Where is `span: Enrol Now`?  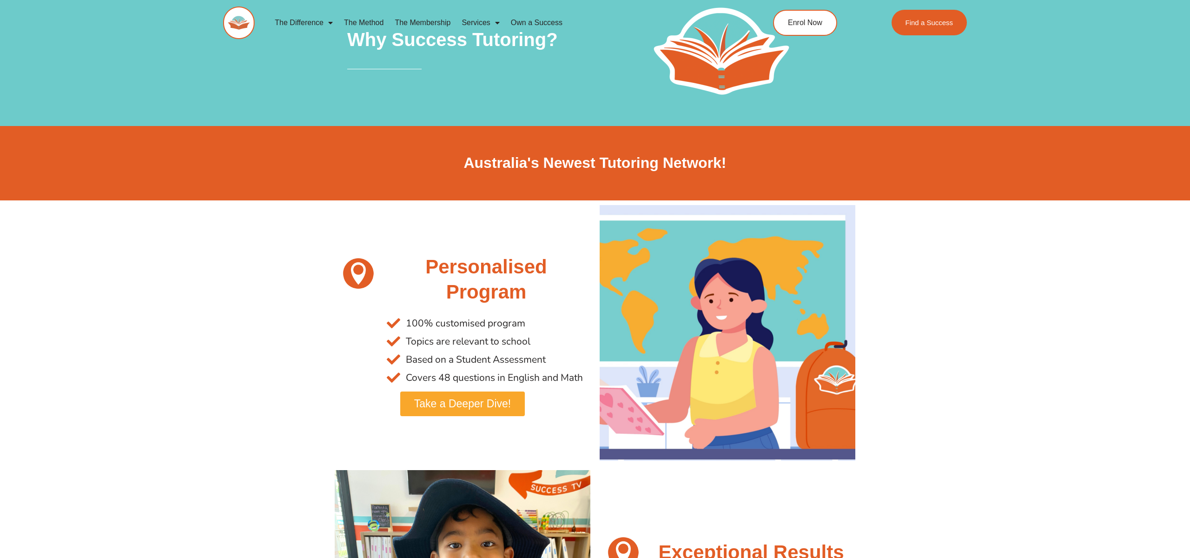 span: Enrol Now is located at coordinates (805, 23).